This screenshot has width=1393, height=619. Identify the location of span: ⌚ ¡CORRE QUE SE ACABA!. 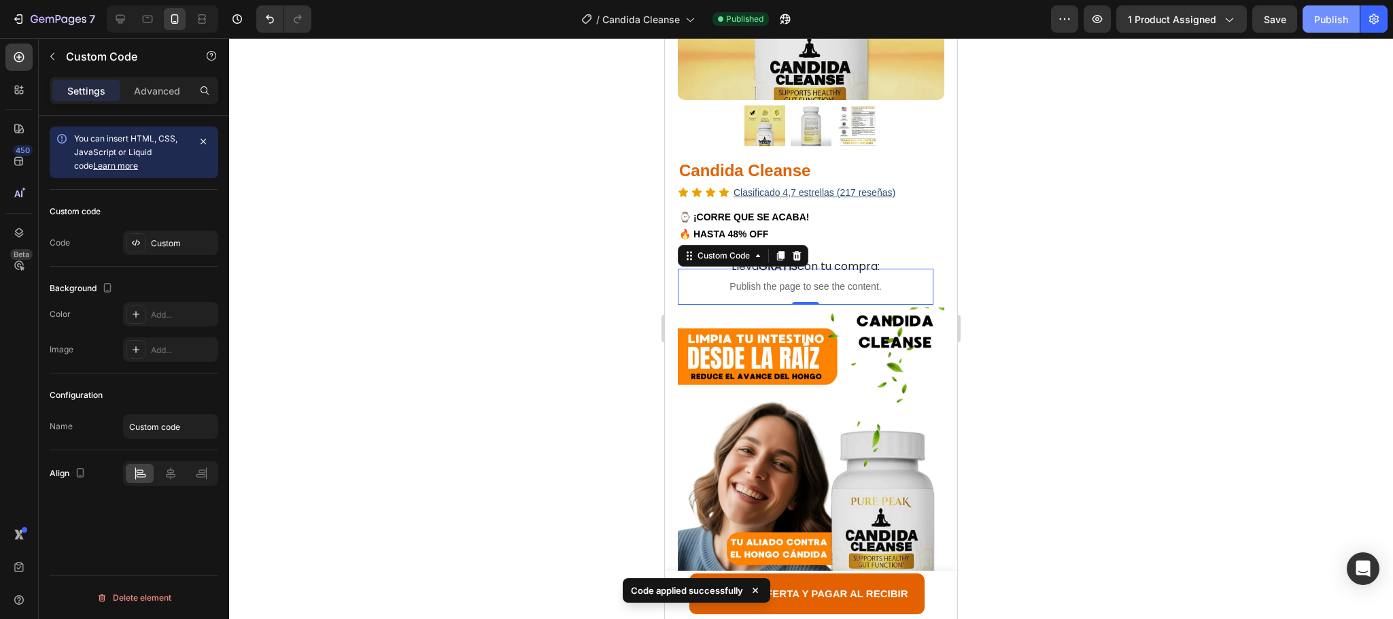
(80, 179).